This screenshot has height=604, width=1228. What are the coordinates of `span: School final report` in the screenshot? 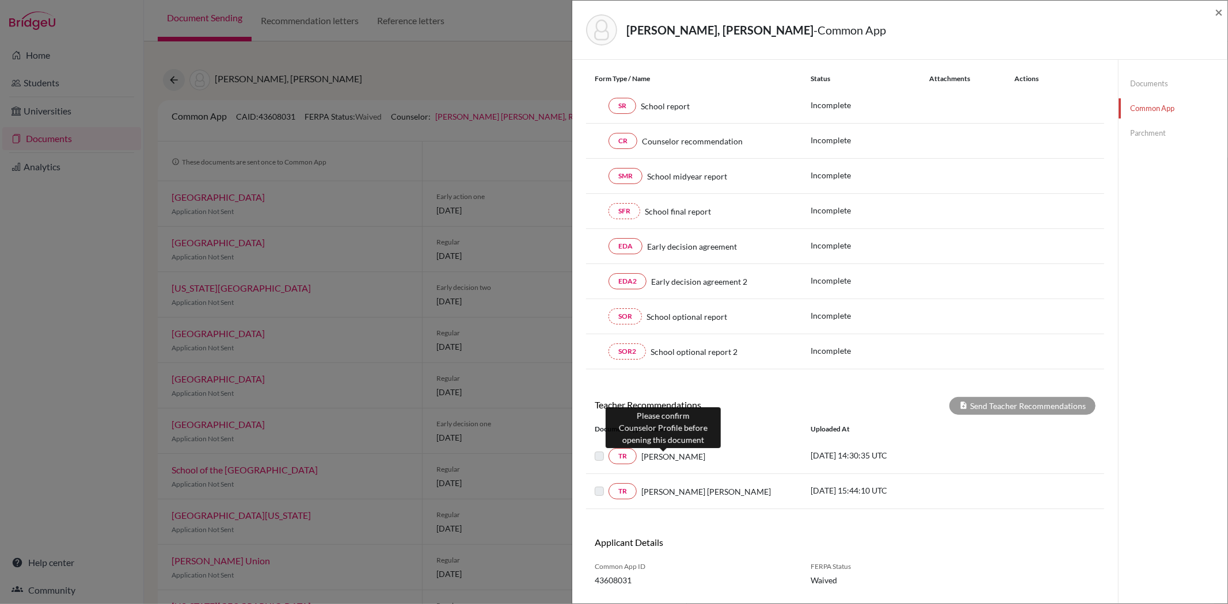 It's located at (677, 211).